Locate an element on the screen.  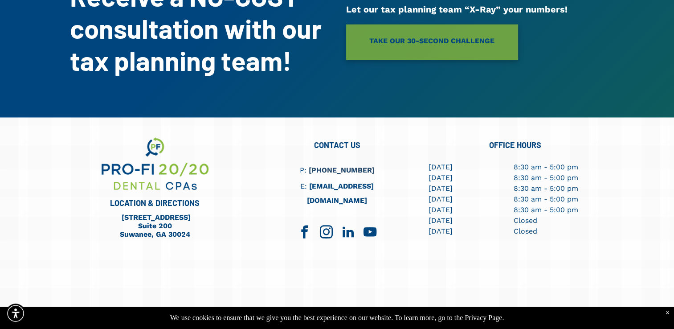
a: linkedin is located at coordinates (348, 233).